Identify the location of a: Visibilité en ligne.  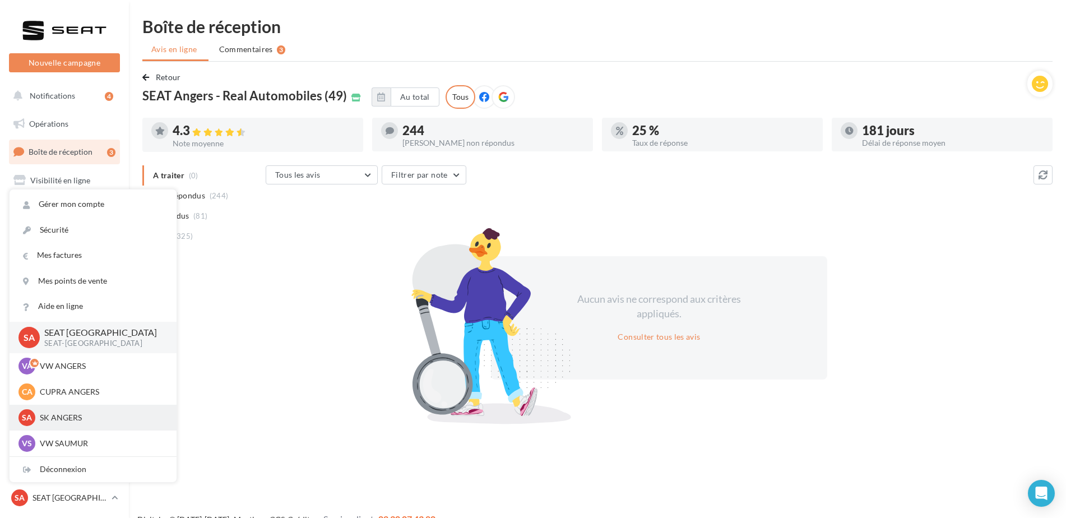
(64, 181).